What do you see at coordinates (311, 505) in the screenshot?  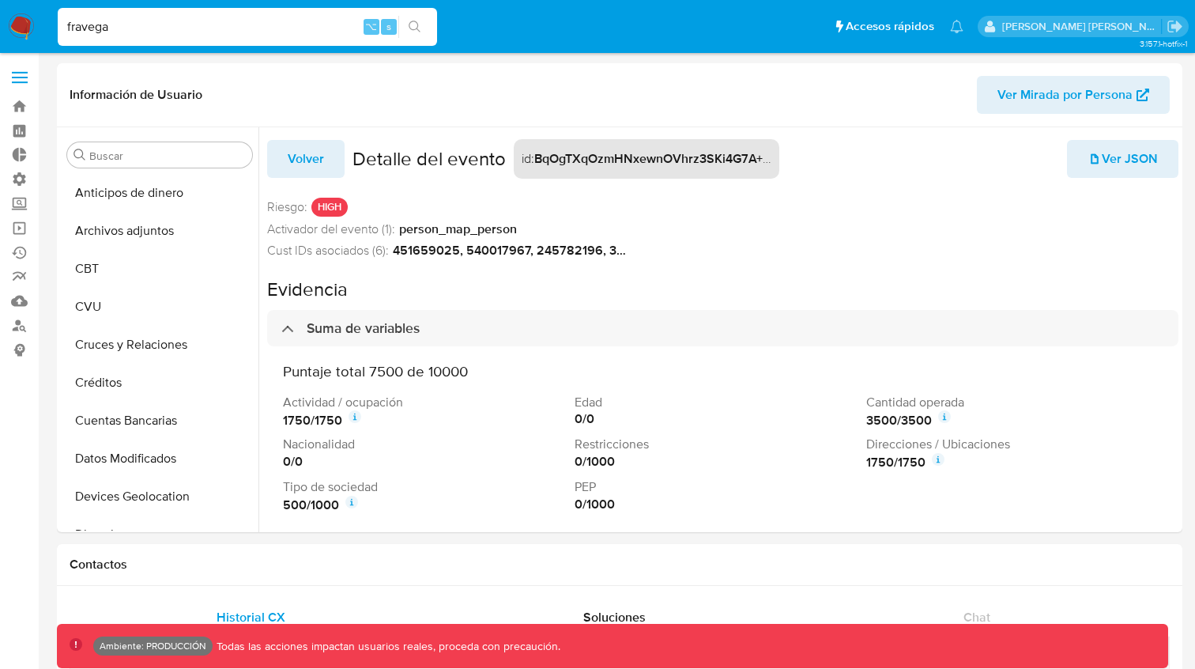 I see `strong: 500 / 1000` at bounding box center [311, 505].